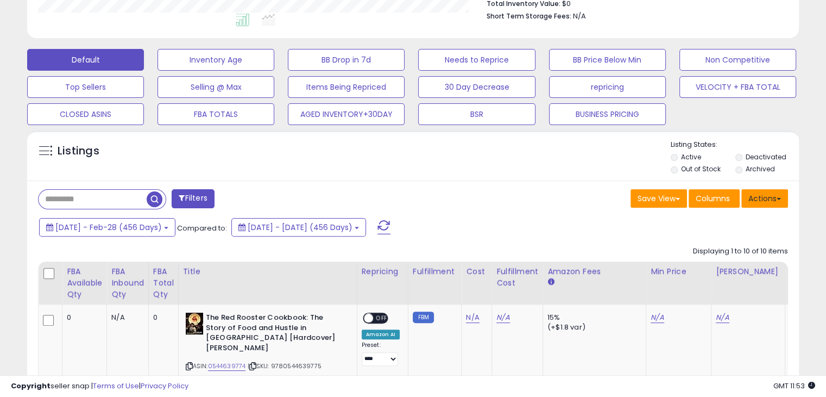  I want to click on div: Title, so click(268, 271).